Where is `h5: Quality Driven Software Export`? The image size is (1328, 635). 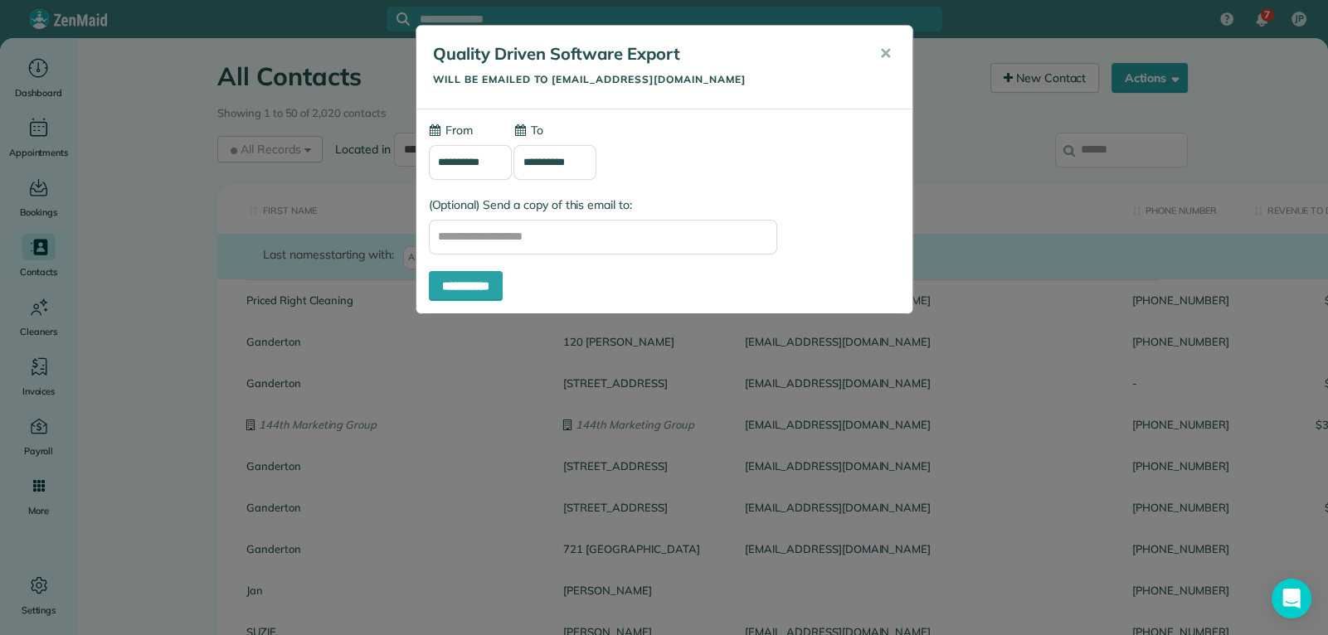 h5: Quality Driven Software Export is located at coordinates (644, 54).